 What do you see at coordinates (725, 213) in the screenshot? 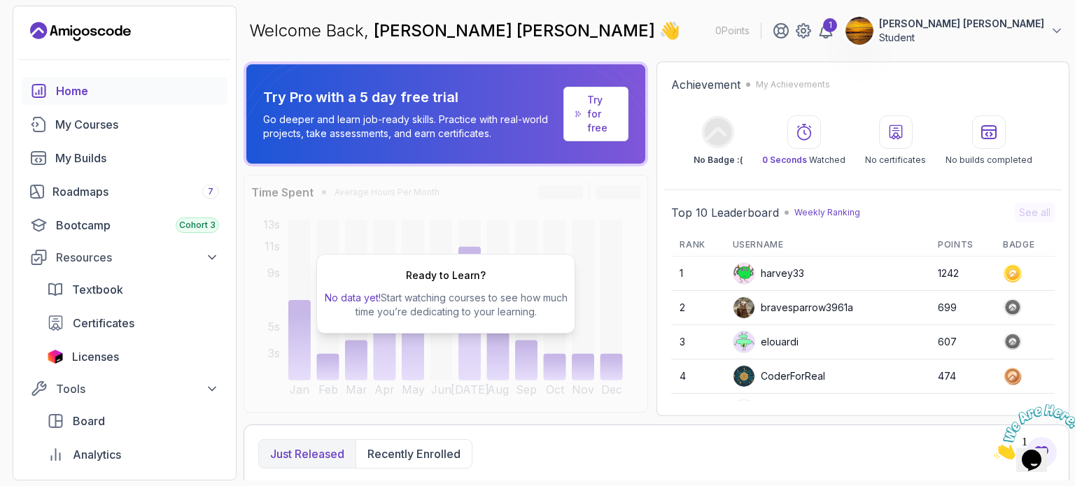
I see `h2: Top 10 Leaderboard` at bounding box center [725, 213].